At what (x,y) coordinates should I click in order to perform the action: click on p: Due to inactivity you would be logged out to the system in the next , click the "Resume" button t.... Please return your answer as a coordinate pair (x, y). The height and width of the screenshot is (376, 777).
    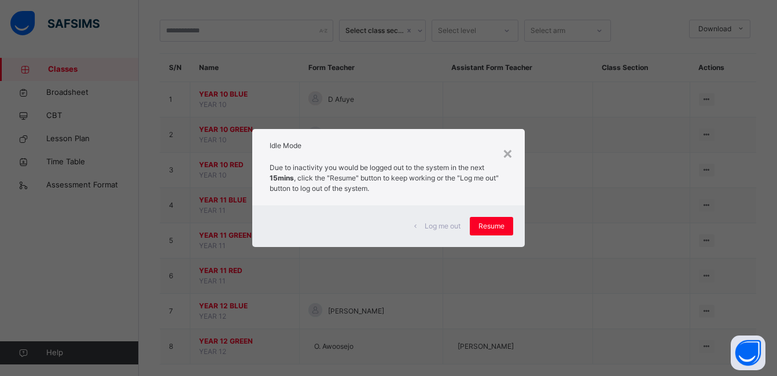
    Looking at the image, I should click on (388, 178).